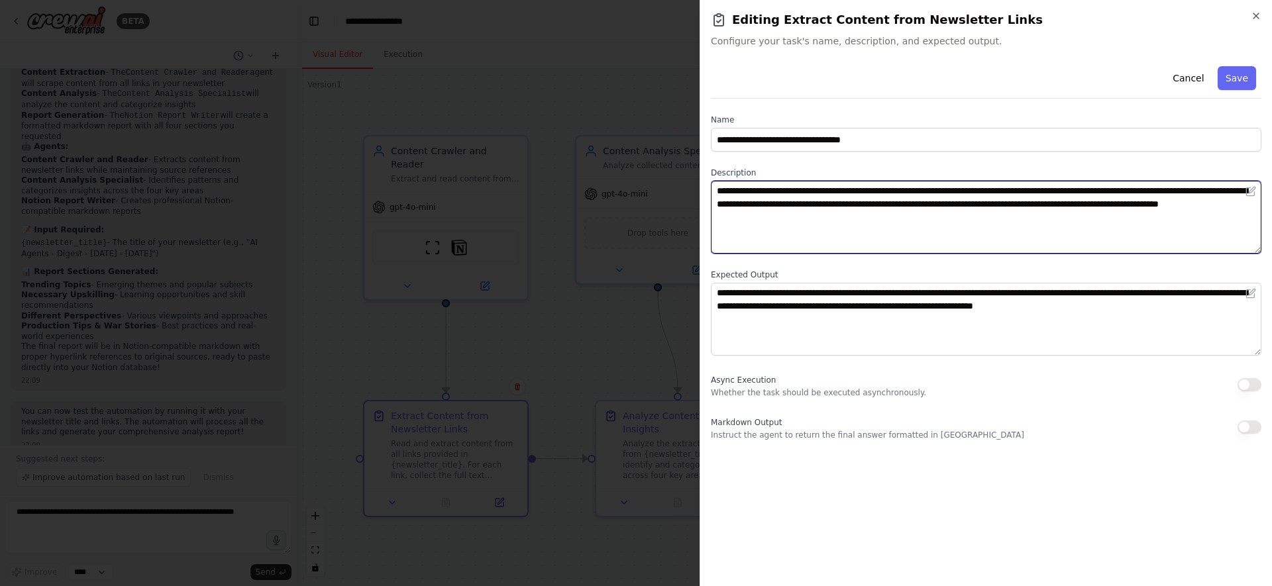 This screenshot has height=586, width=1272. Describe the element at coordinates (986, 20) in the screenshot. I see `h2: Editing Extract Content from Newsletter Links` at that location.